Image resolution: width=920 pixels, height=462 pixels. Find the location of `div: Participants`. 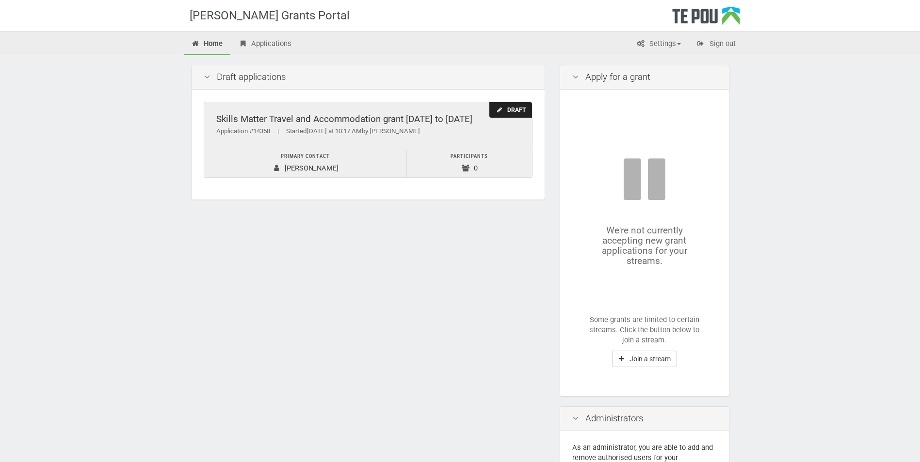

div: Participants is located at coordinates (469, 157).